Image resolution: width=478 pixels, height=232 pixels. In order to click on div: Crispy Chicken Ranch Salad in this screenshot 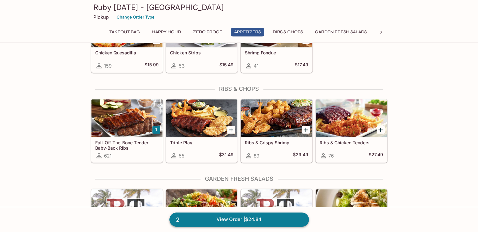, I will do `click(127, 208)`.